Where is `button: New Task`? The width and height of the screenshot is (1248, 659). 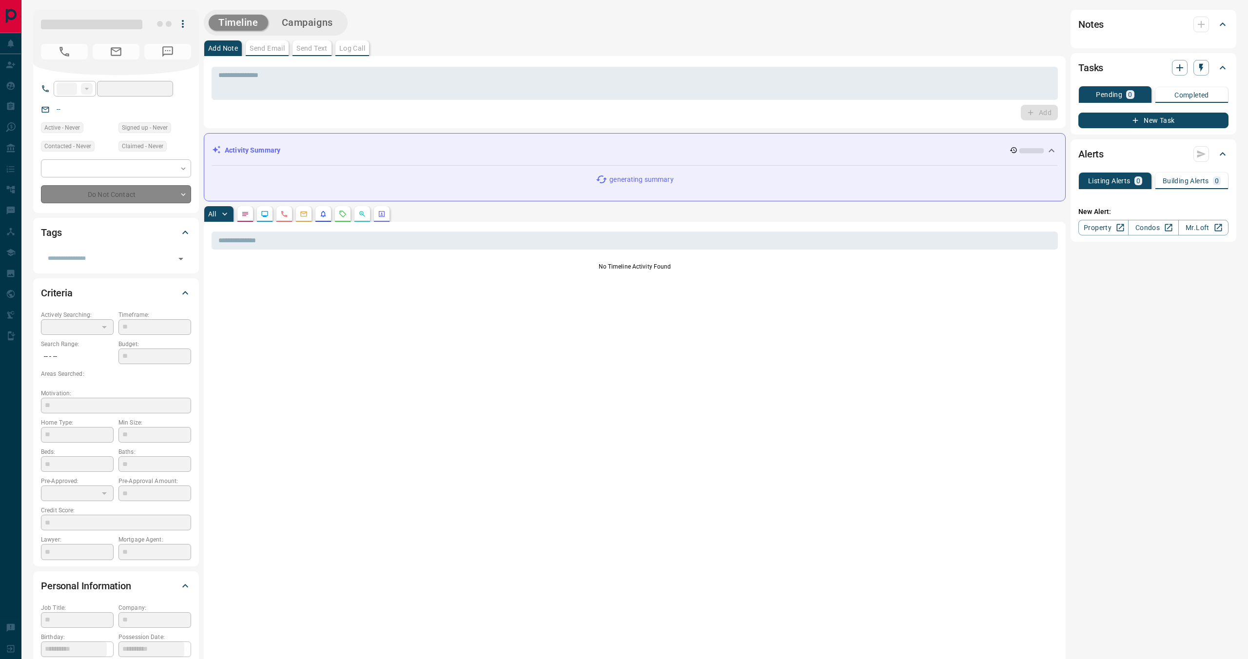 button: New Task is located at coordinates (1153, 120).